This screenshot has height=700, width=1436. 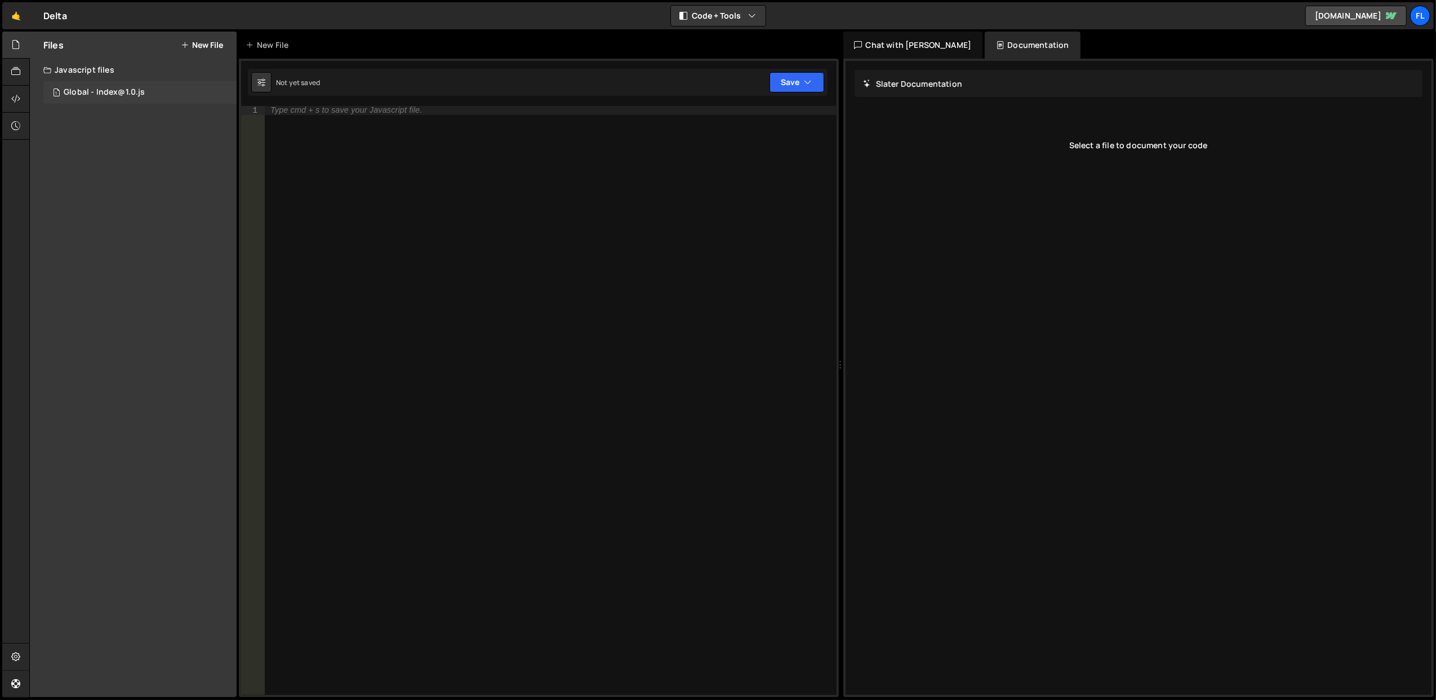 What do you see at coordinates (269, 45) in the screenshot?
I see `div: New File` at bounding box center [269, 45].